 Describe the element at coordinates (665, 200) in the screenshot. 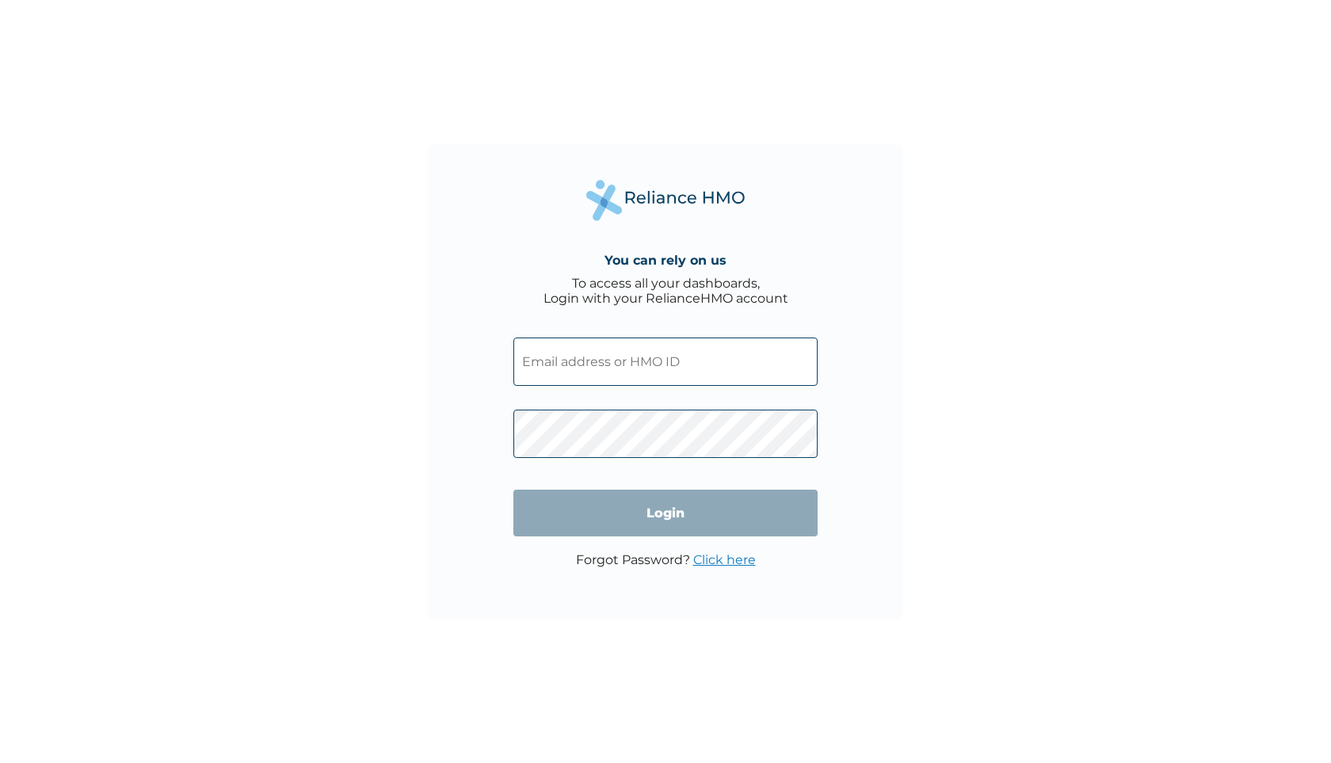

I see `img: Reliance Health's Logo` at that location.